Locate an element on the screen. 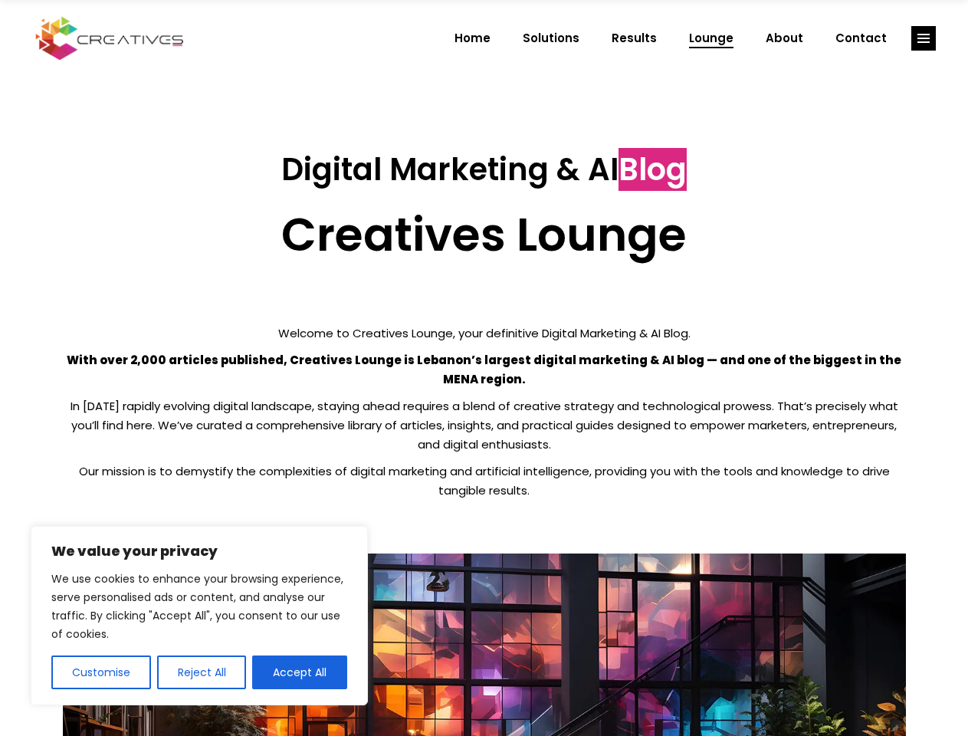 The image size is (968, 736). span: Lounge is located at coordinates (711, 38).